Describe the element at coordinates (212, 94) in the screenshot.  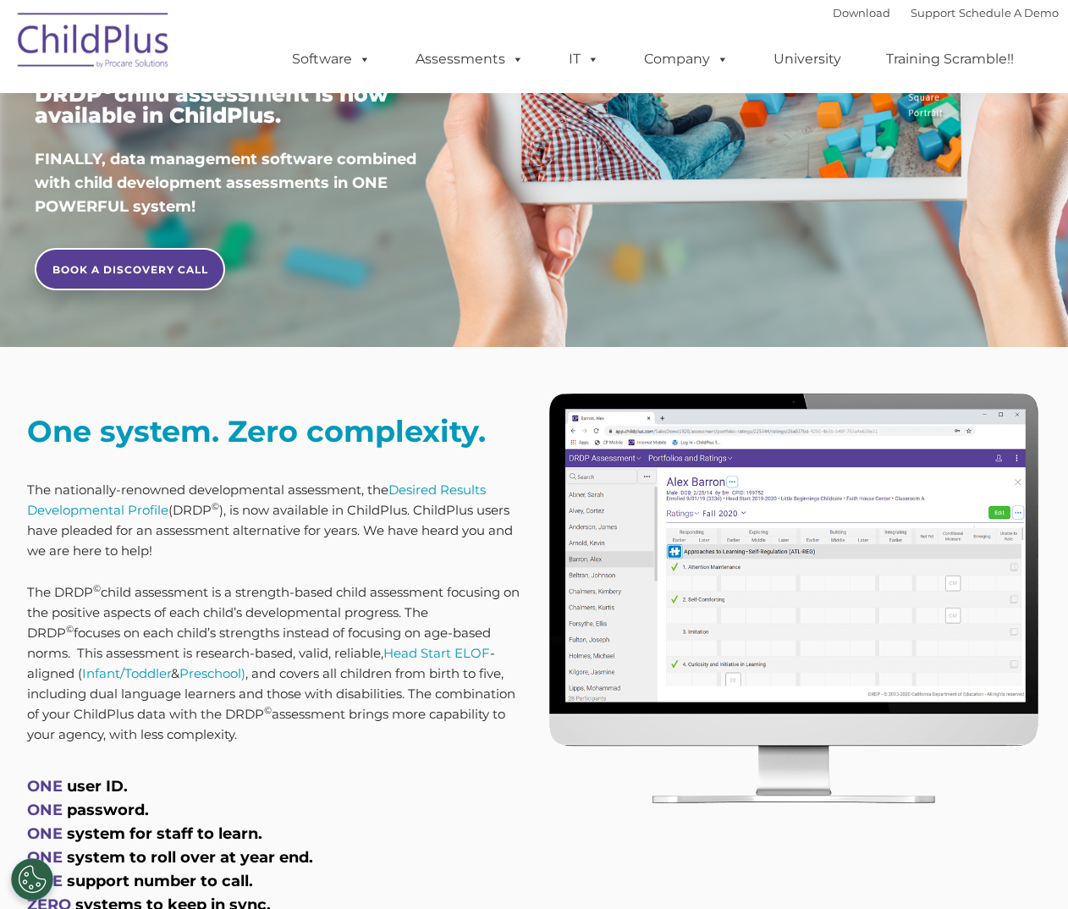
I see `span: The nationally-renowned DRDP child assessment is now available in ChildPlus.` at that location.